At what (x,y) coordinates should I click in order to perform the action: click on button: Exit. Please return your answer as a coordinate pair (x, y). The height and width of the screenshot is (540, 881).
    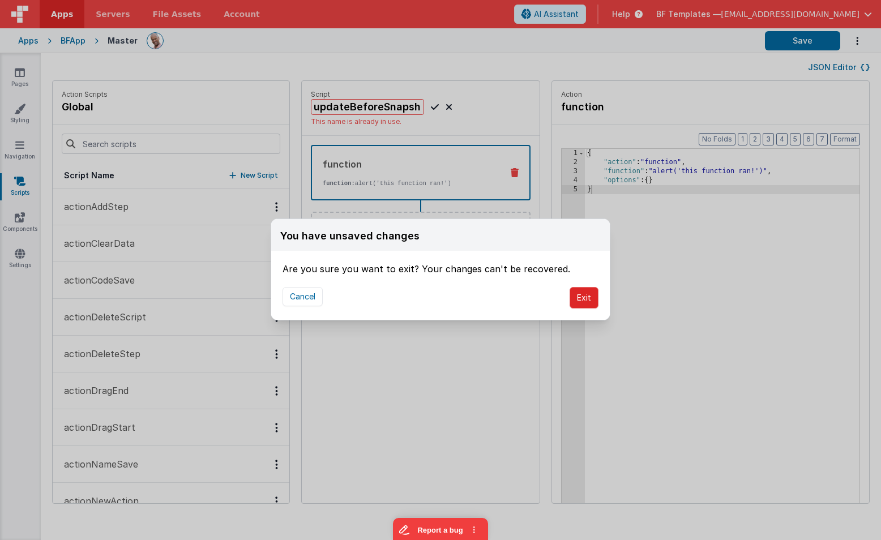
    Looking at the image, I should click on (584, 298).